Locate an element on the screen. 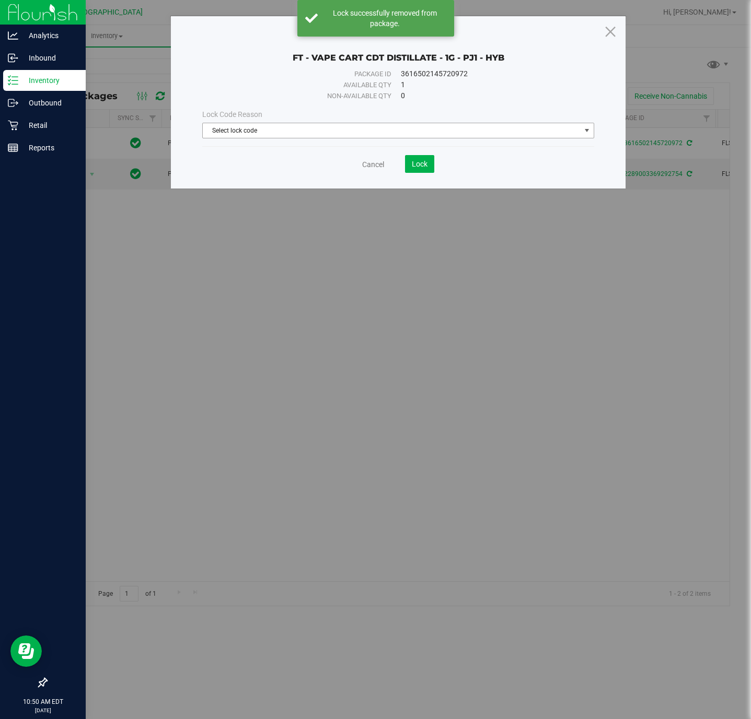  inline-svg: Inventory is located at coordinates (13, 80).